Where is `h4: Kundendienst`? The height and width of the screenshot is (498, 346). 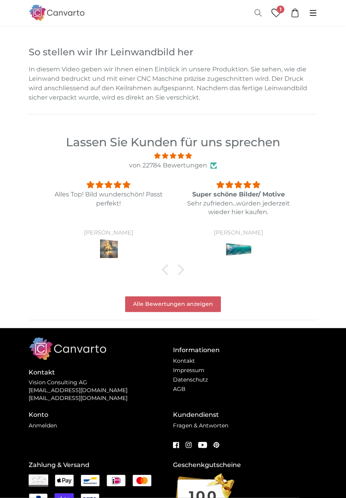 h4: Kundendienst is located at coordinates (245, 415).